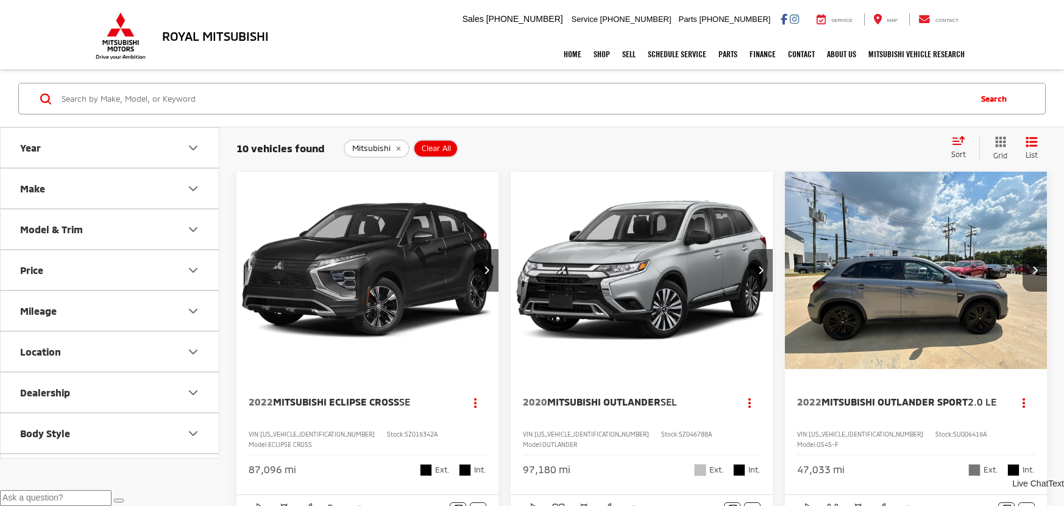 This screenshot has width=1064, height=506. What do you see at coordinates (1000, 155) in the screenshot?
I see `span: Grid` at bounding box center [1000, 155].